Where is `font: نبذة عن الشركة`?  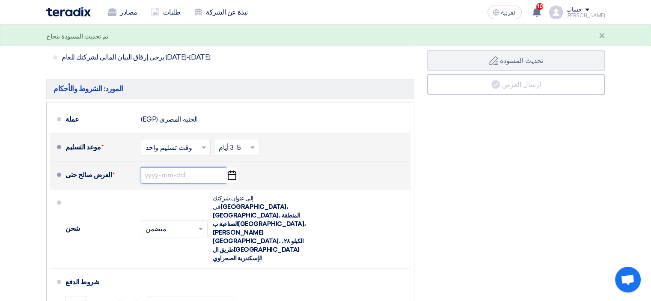
font: نبذة عن الشركة is located at coordinates (227, 12).